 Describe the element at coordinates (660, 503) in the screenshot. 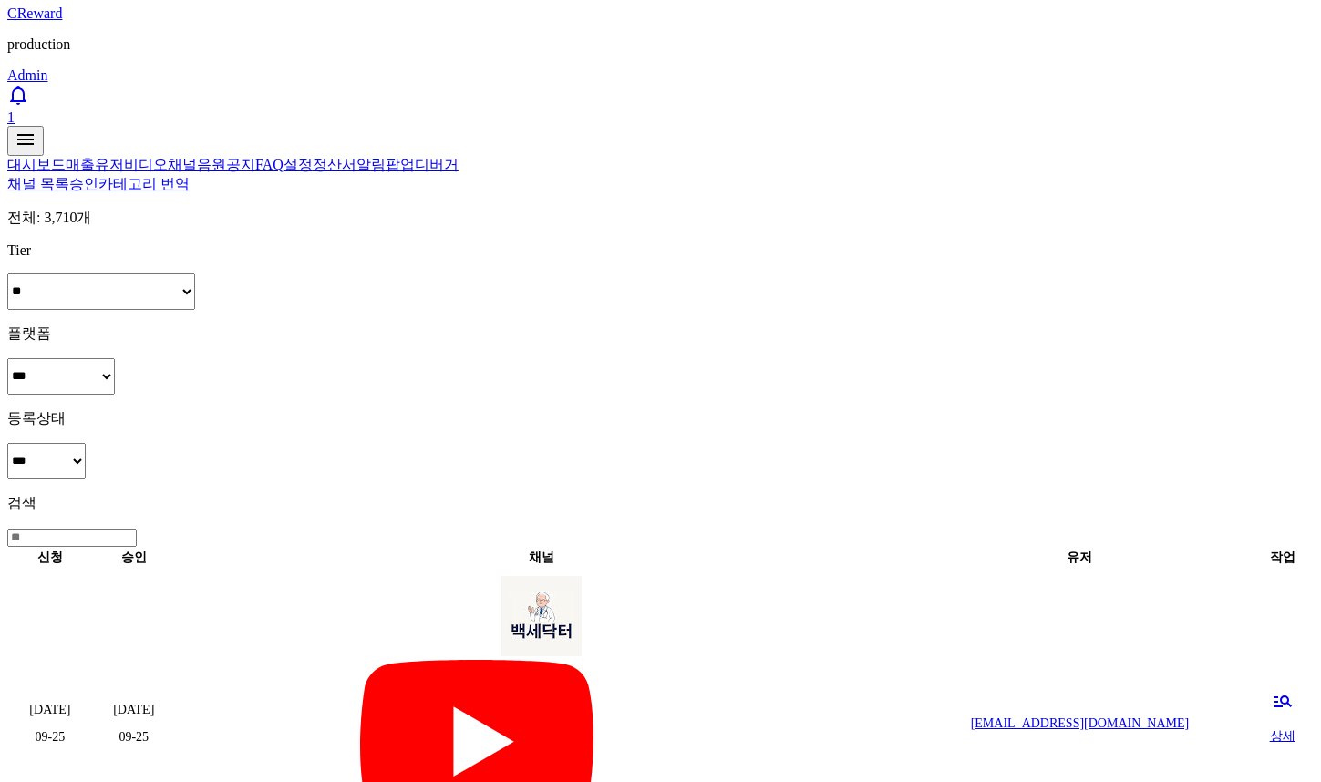

I see `p: 검색` at that location.